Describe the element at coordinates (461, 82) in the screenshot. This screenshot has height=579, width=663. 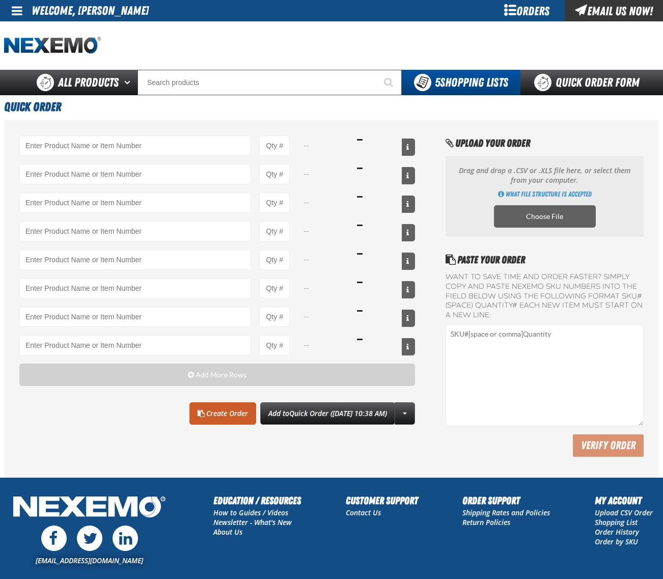
I see `button: You have 5 Shopping Lists. Open to view details` at that location.